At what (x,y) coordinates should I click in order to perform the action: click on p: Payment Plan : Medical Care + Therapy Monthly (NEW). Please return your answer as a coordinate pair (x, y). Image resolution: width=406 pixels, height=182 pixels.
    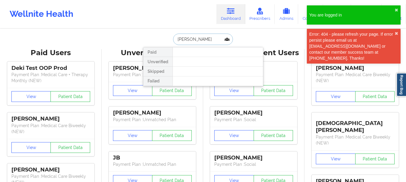
    Looking at the image, I should click on (51, 78).